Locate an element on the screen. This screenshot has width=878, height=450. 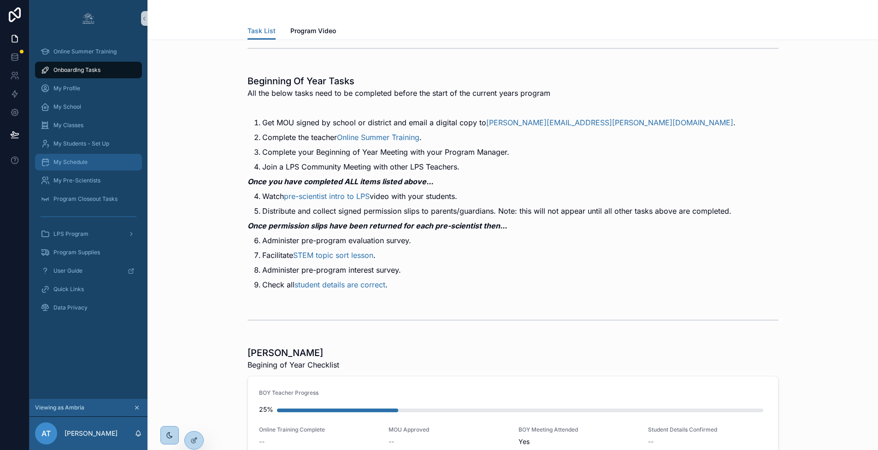
p: Watch video with your students. is located at coordinates (520, 196).